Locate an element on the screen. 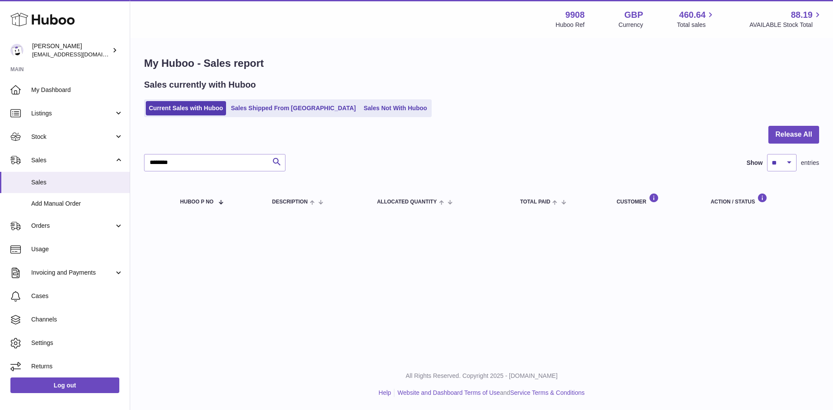 The image size is (833, 410). span: Huboo P no is located at coordinates (197, 202).